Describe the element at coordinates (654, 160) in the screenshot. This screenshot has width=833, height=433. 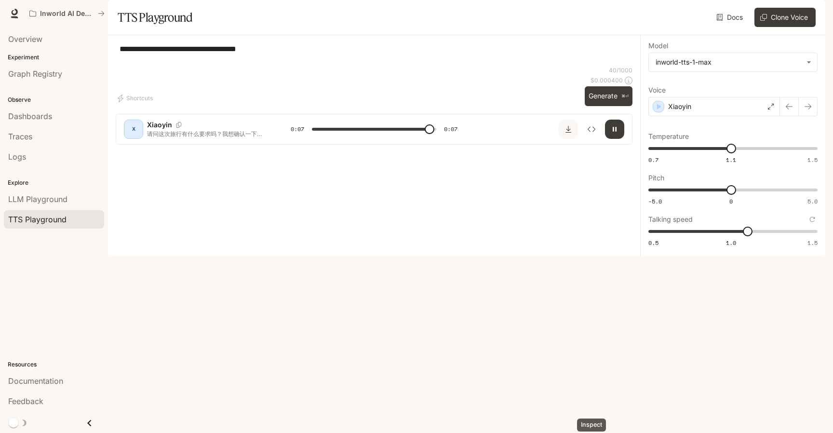
I see `span: 0.7` at that location.